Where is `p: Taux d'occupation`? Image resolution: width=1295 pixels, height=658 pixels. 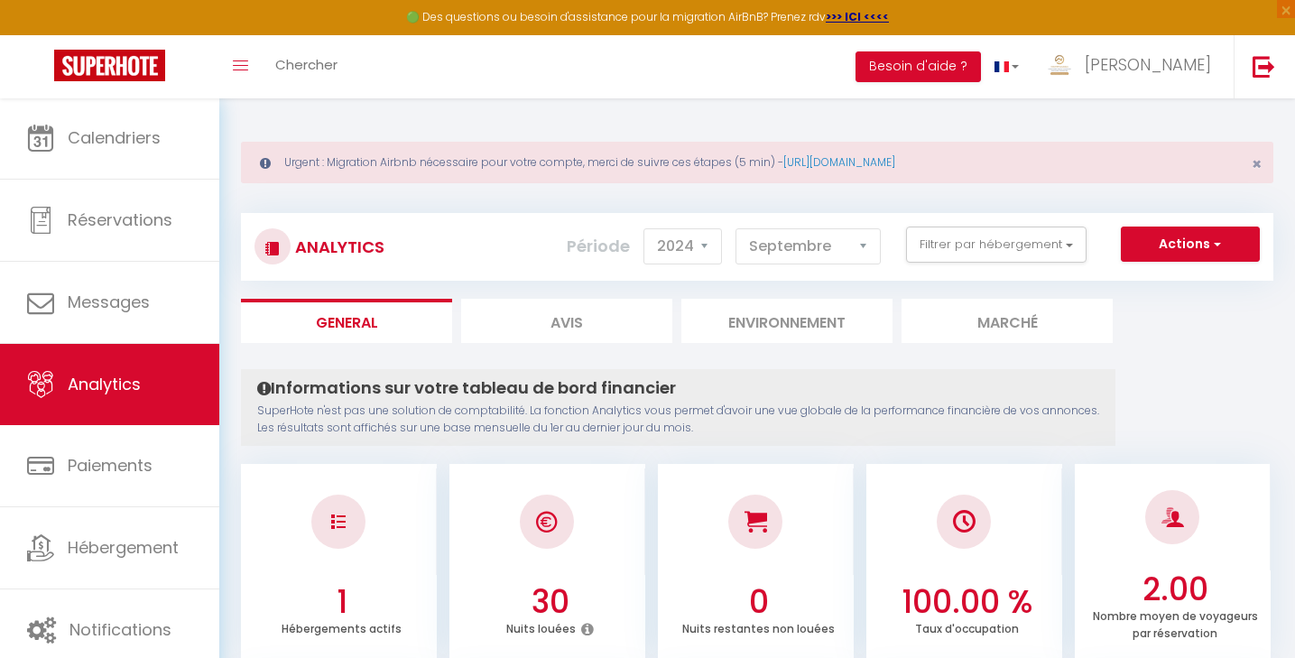 p: Taux d'occupation is located at coordinates (966, 626).